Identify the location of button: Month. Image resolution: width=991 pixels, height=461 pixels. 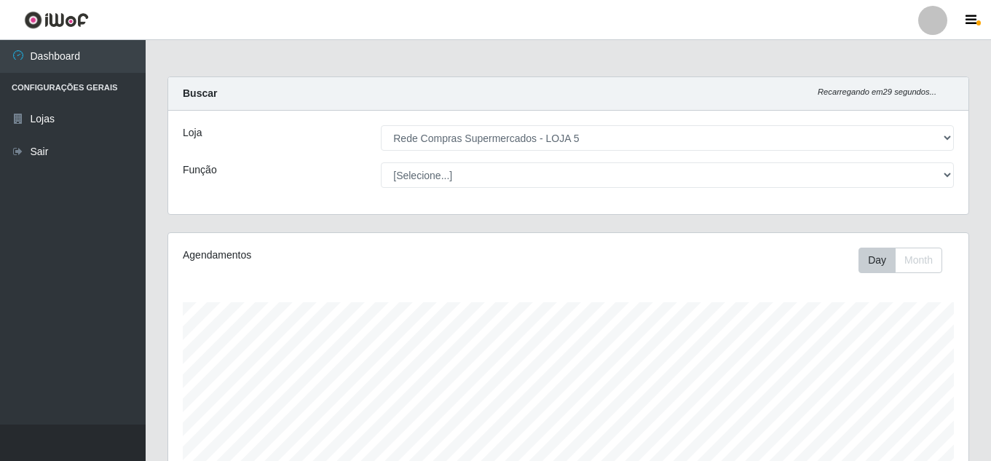
(918, 260).